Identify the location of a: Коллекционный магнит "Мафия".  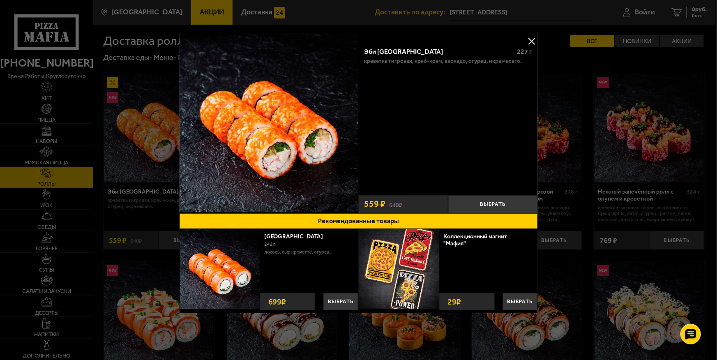
(475, 240).